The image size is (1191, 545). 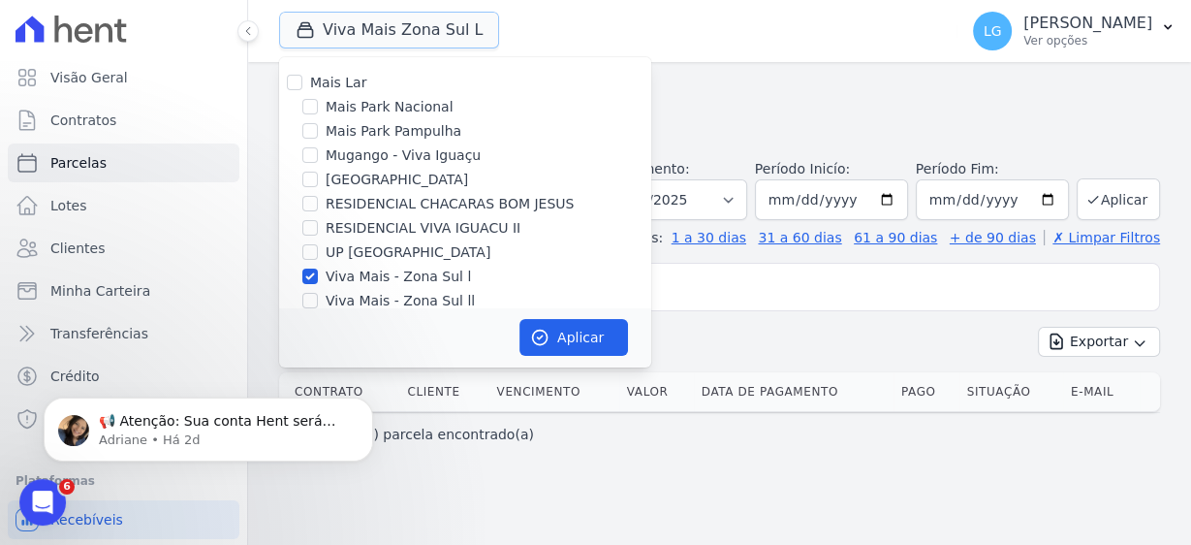 I want to click on h2: Parcelas, so click(x=719, y=95).